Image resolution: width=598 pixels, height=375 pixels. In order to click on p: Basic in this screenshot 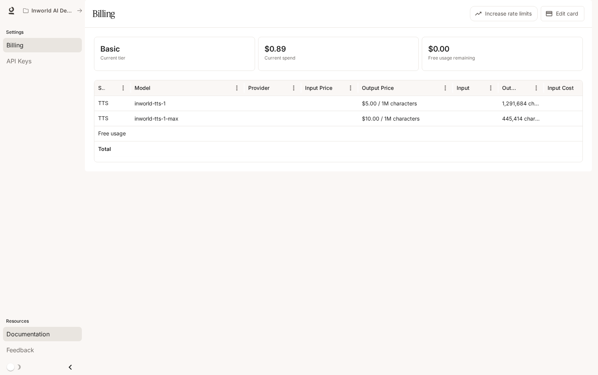, I will do `click(174, 49)`.